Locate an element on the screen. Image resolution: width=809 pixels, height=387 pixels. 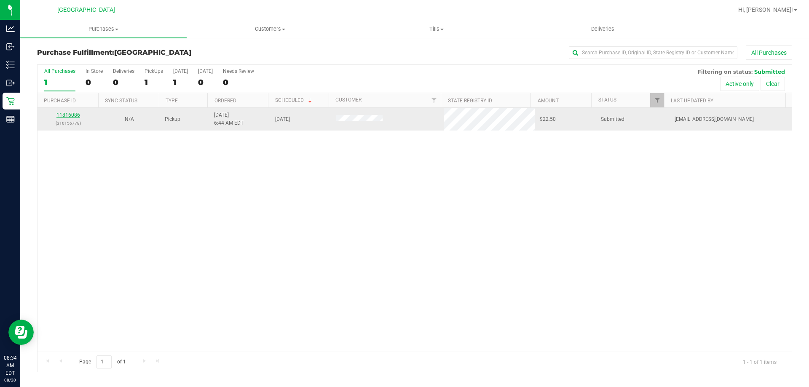
input: Search Purchase ID, Original ID, State Registry ID or Customer Name... is located at coordinates (653, 53).